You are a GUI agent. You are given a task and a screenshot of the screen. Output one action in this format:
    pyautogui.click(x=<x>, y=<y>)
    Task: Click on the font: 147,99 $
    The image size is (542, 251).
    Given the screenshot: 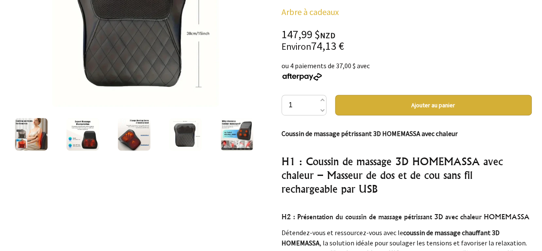 What is the action you would take?
    pyautogui.click(x=301, y=34)
    